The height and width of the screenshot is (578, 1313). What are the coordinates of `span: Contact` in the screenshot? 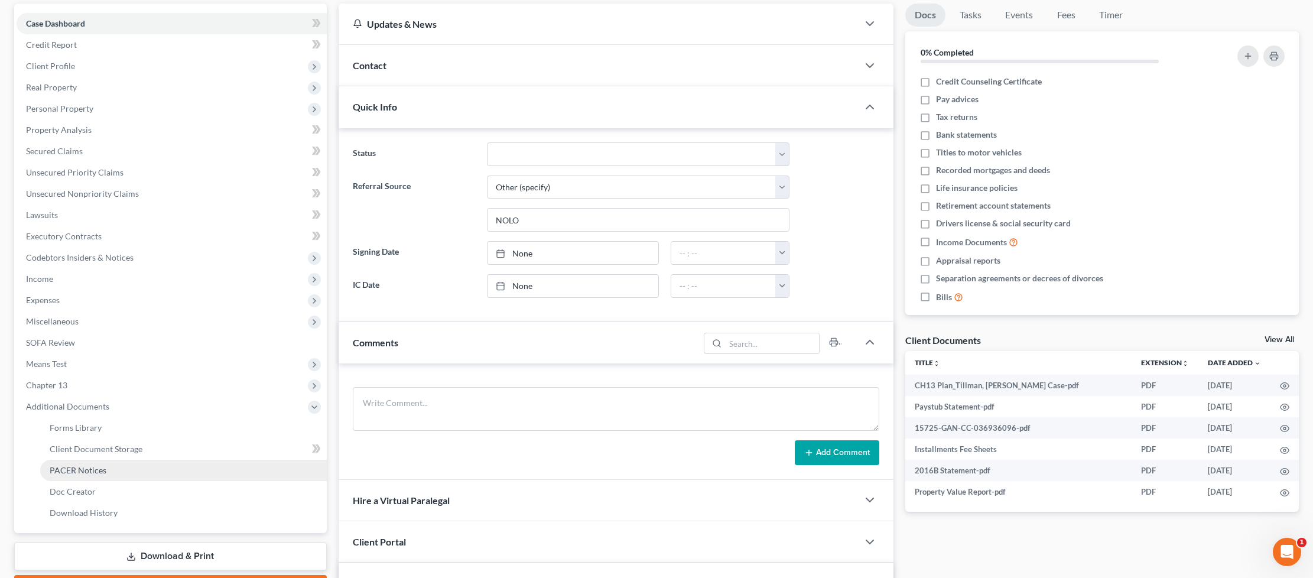 It's located at (369, 65).